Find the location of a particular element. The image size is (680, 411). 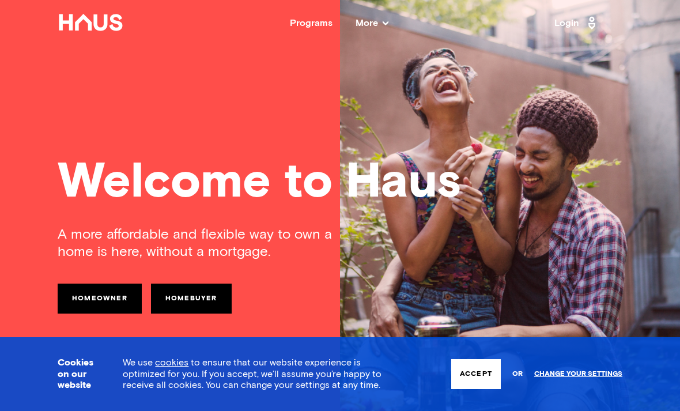

a: Login is located at coordinates (576, 23).